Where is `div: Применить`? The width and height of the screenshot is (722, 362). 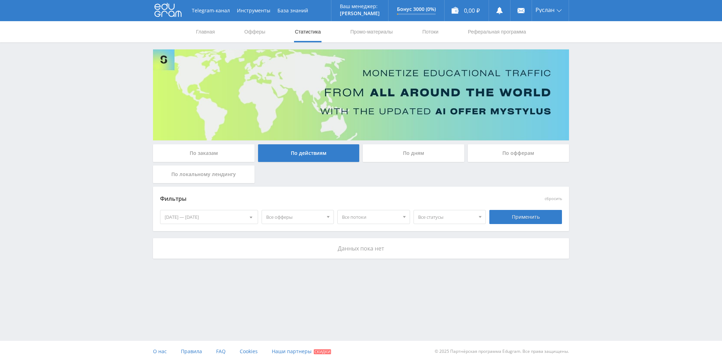
div: Применить is located at coordinates (525, 217).